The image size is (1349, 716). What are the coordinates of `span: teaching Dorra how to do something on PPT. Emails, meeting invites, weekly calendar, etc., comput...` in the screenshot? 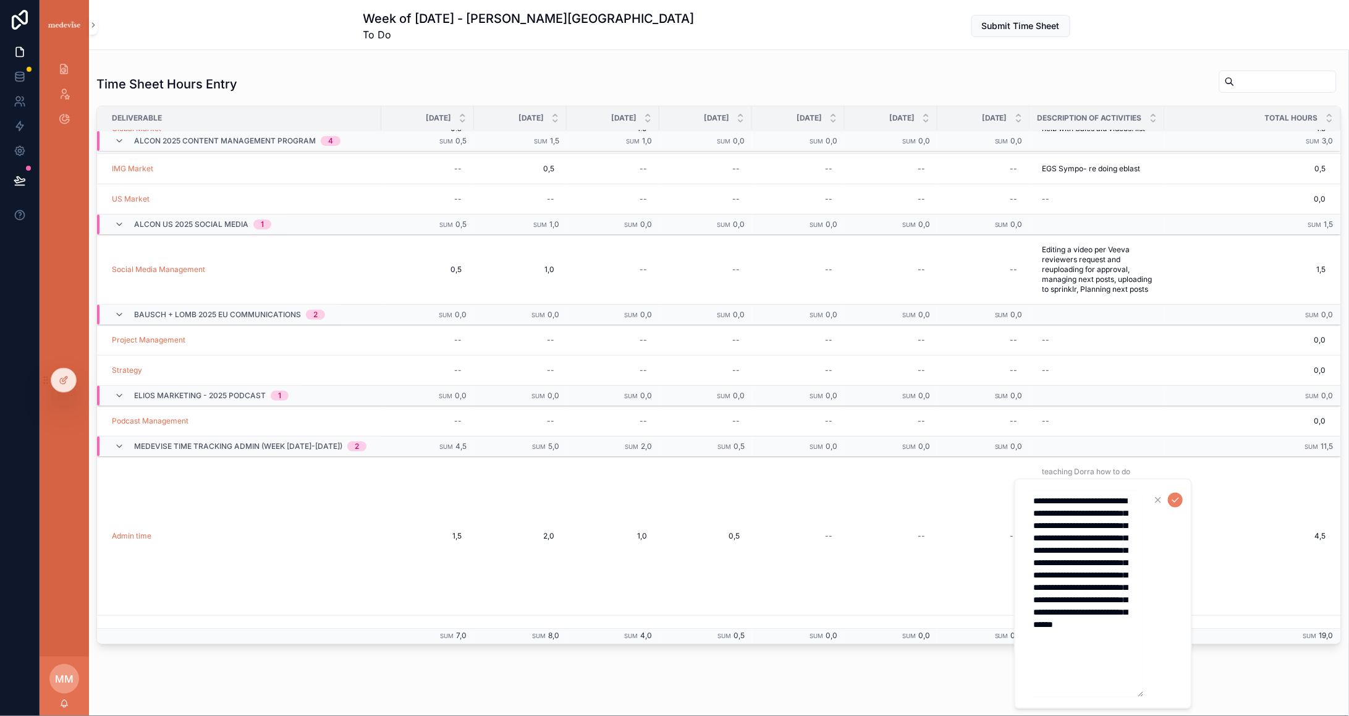 It's located at (1097, 536).